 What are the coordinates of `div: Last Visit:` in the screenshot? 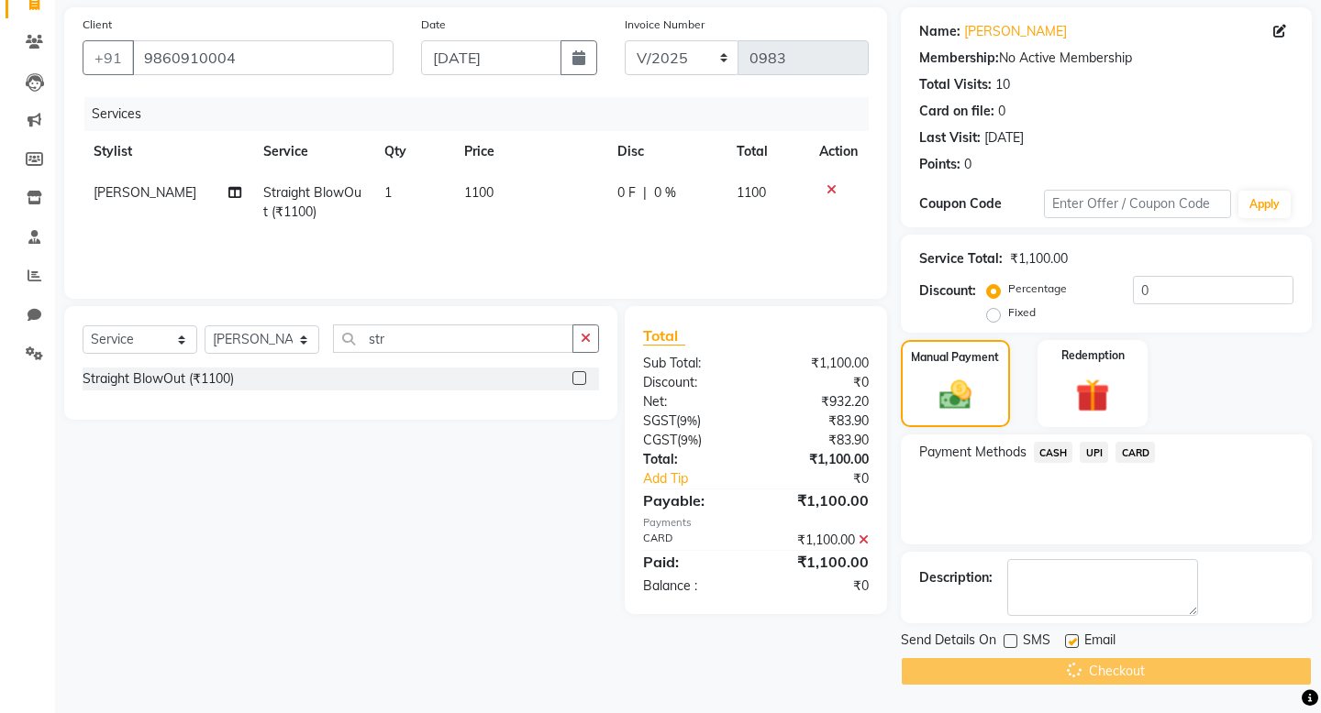 It's located at (949, 138).